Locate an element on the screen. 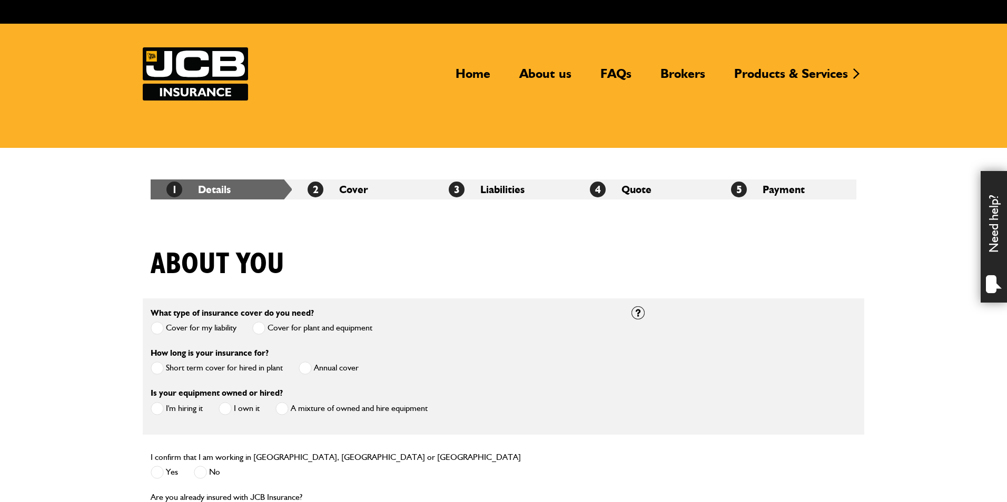 The height and width of the screenshot is (502, 1007). a: Products & Services is located at coordinates (791, 78).